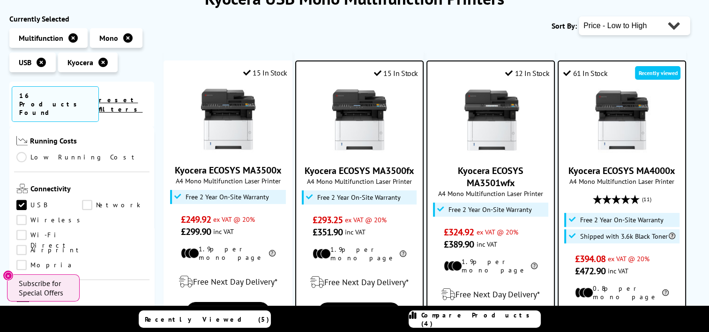  I want to click on span: Functionality, so click(90, 298).